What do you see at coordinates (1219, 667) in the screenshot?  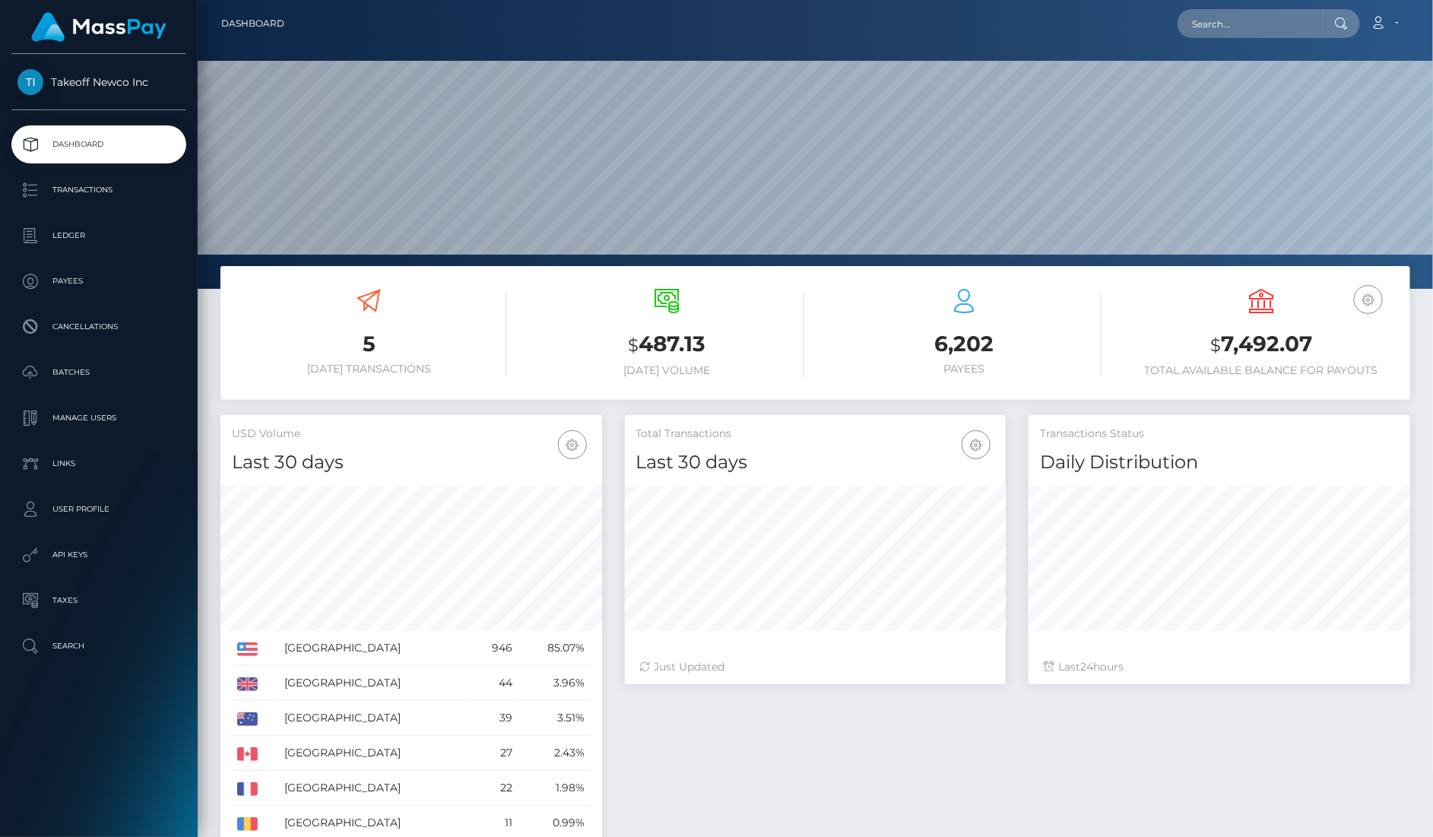 I see `div: Last hours` at bounding box center [1219, 667].